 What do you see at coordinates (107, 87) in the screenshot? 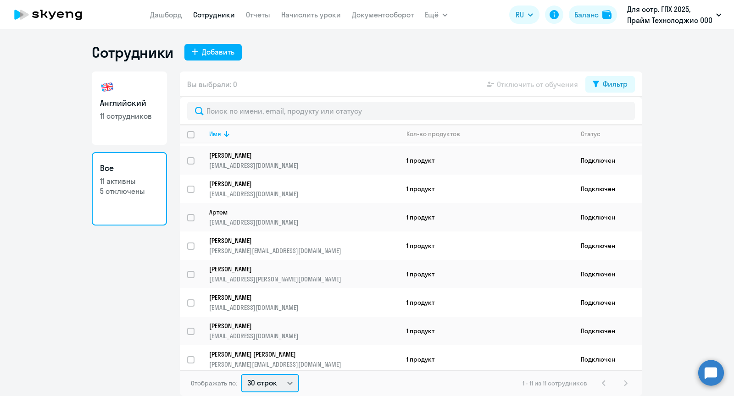
I see `img: english` at bounding box center [107, 87].